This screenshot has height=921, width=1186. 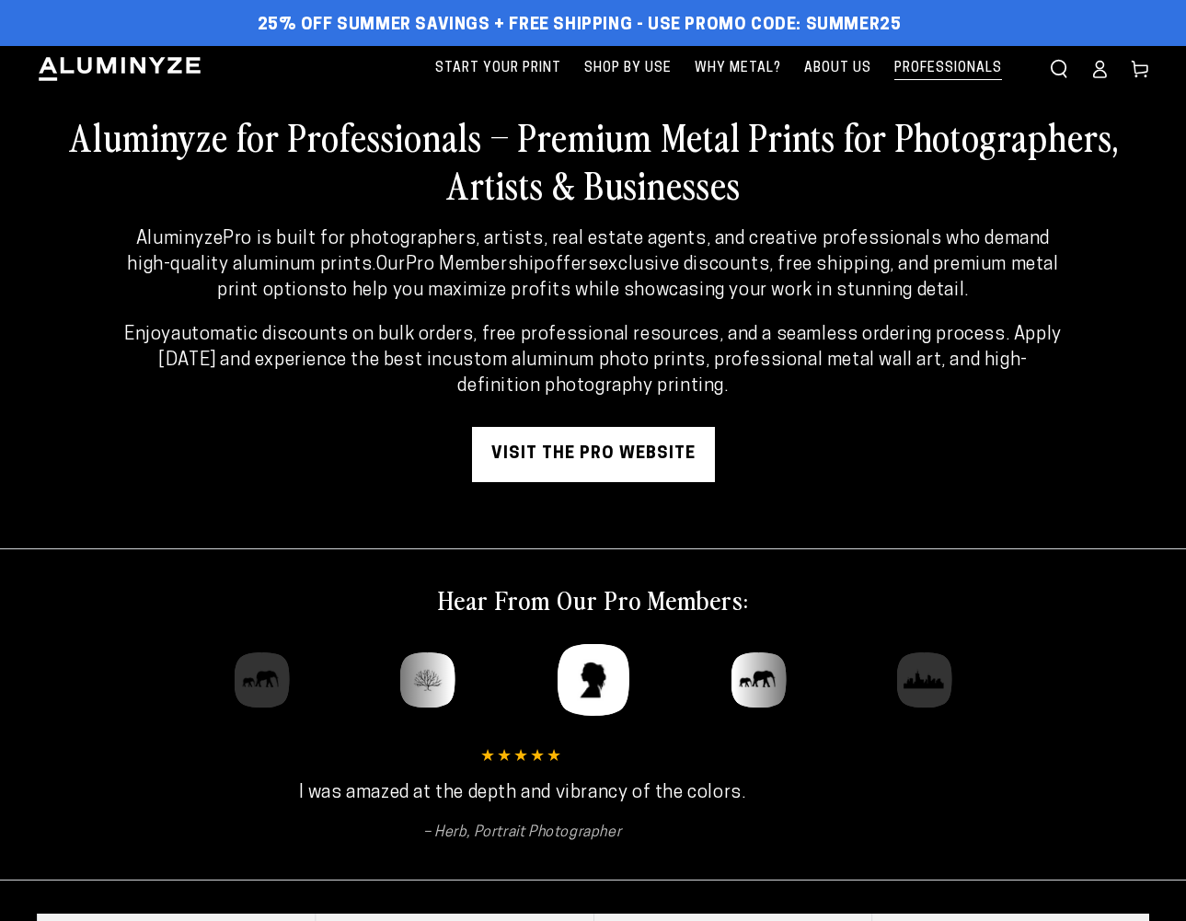 I want to click on a: Start Your Print, so click(x=498, y=68).